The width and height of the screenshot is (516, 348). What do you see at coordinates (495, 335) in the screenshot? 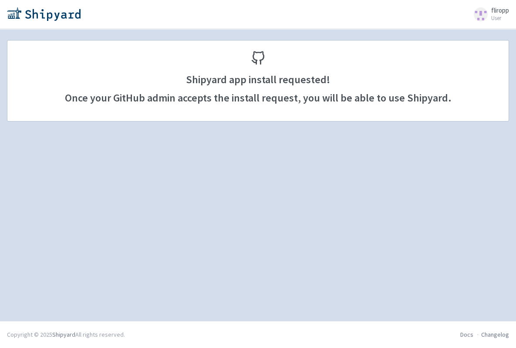
I see `a: Changelog` at bounding box center [495, 335].